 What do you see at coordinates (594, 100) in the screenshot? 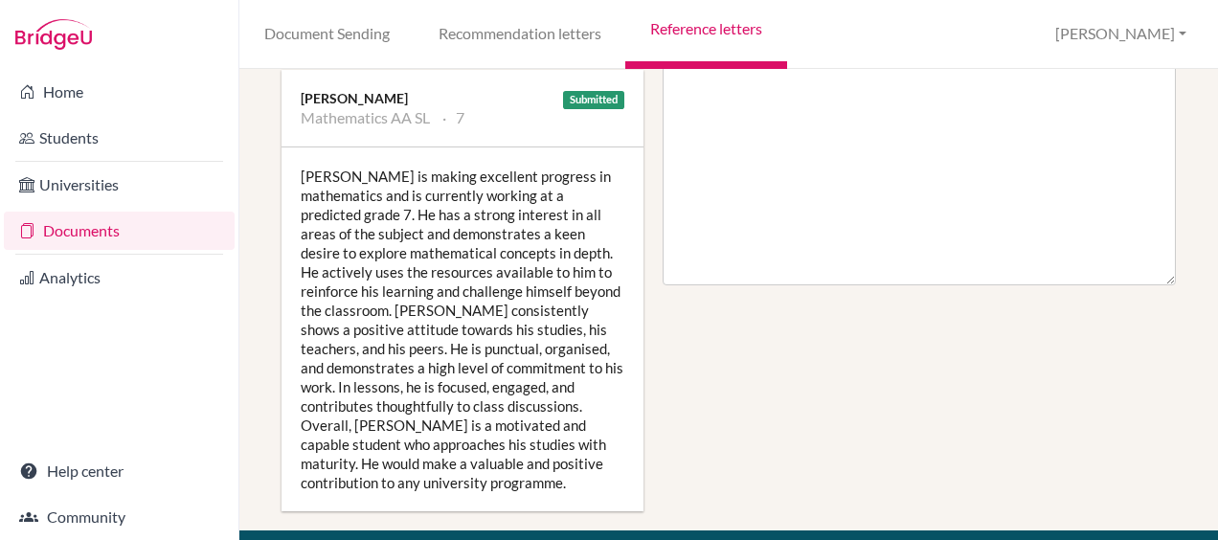
I see `div: Submitted` at bounding box center [594, 100].